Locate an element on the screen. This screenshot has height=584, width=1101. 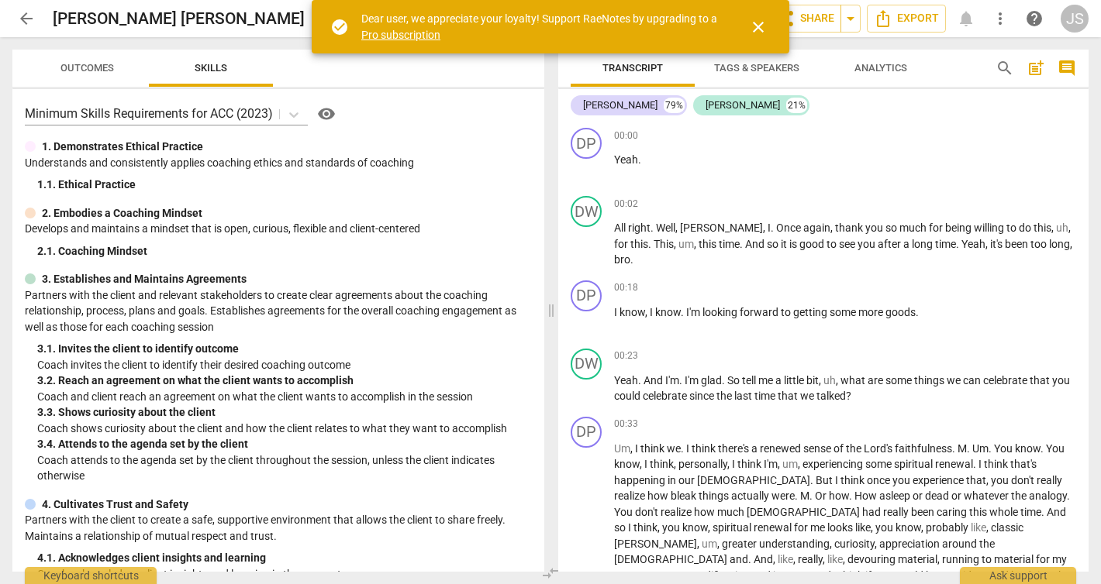
span: is is located at coordinates (794, 244).